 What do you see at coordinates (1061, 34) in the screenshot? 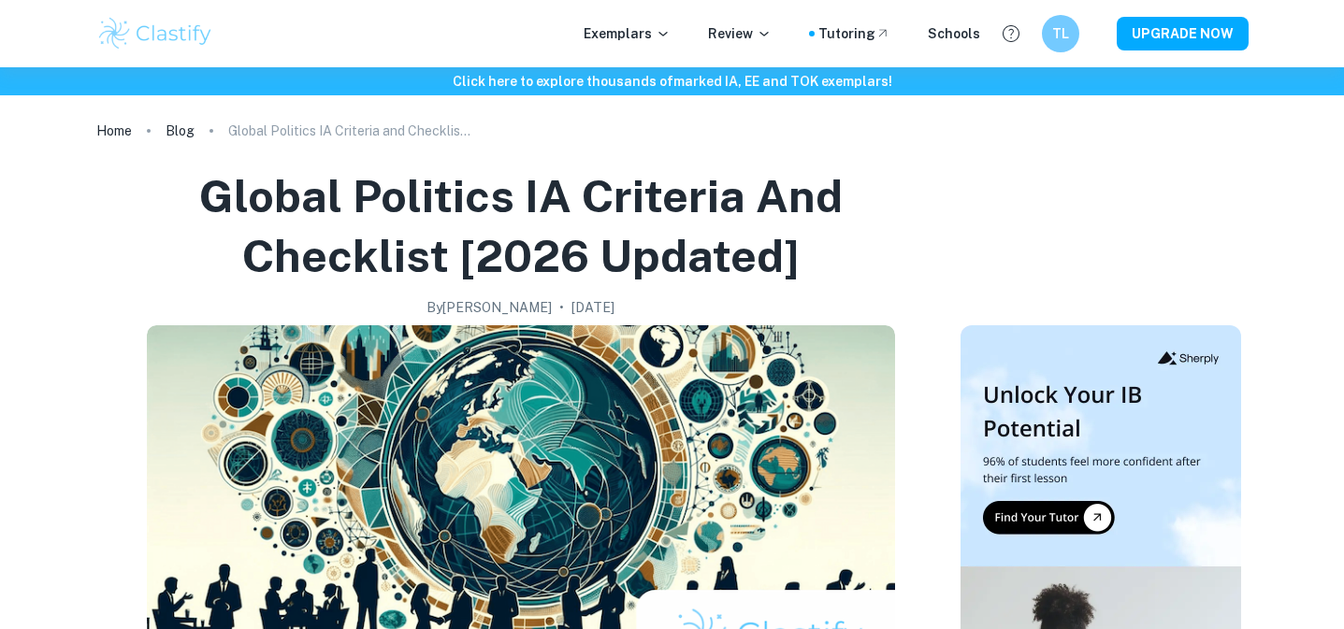
I see `button: TL` at bounding box center [1061, 34].